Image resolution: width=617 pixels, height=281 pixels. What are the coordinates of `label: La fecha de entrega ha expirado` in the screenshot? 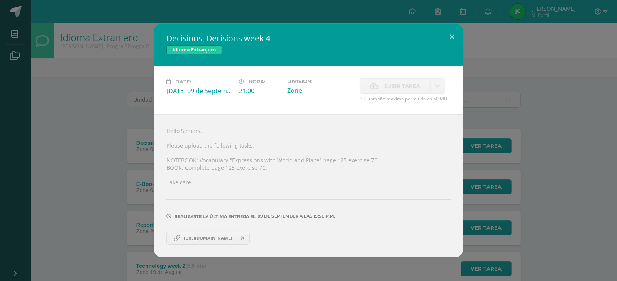 It's located at (395, 86).